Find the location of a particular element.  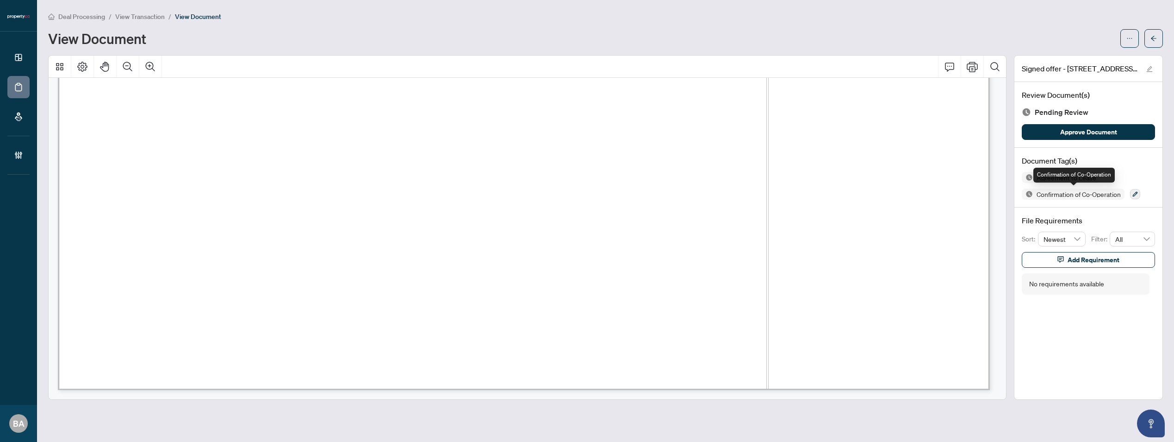

p: Sort: is located at coordinates (1030, 239).